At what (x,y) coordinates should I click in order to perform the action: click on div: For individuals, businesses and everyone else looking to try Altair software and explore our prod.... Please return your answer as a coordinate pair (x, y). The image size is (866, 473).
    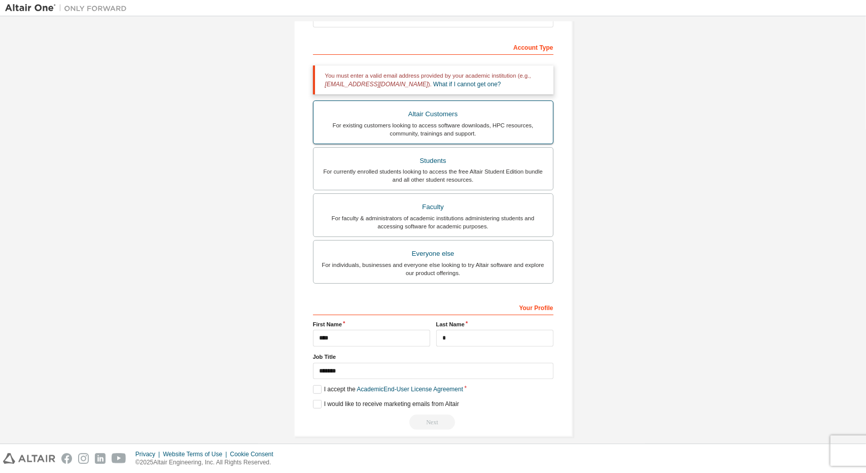
    Looking at the image, I should click on (433, 269).